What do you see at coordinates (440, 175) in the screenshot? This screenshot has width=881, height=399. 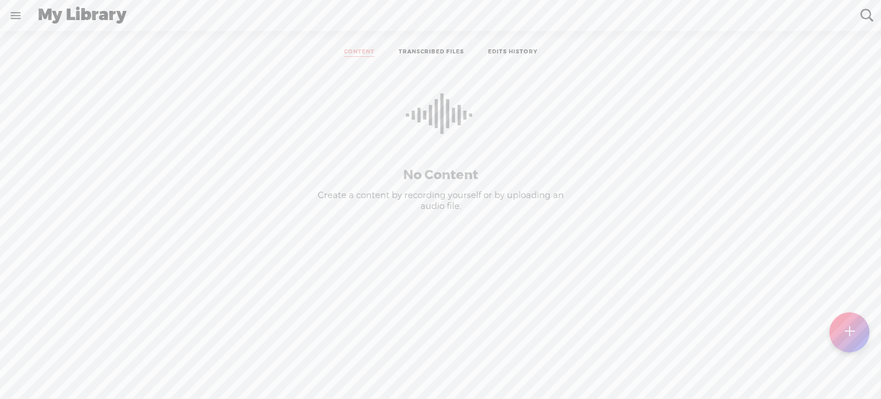 I see `p: No Content` at bounding box center [440, 175].